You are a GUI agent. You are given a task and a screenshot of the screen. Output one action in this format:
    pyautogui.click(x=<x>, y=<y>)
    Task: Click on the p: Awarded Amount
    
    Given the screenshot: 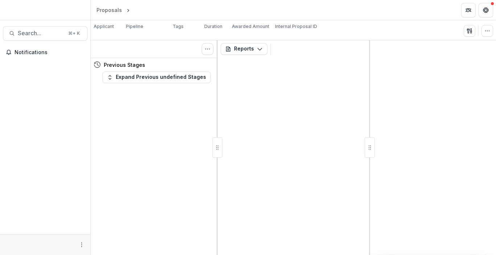 What is the action you would take?
    pyautogui.click(x=250, y=26)
    